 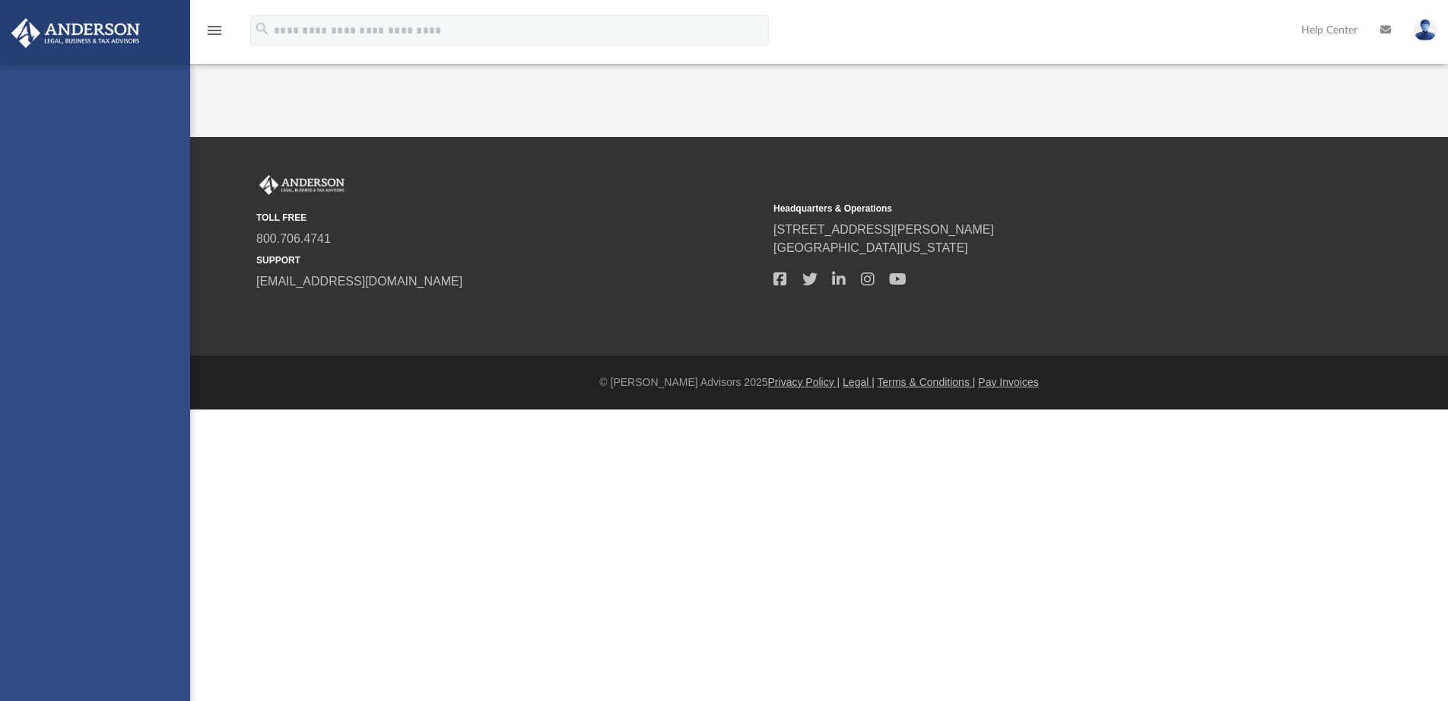 I want to click on a: menu, so click(x=215, y=34).